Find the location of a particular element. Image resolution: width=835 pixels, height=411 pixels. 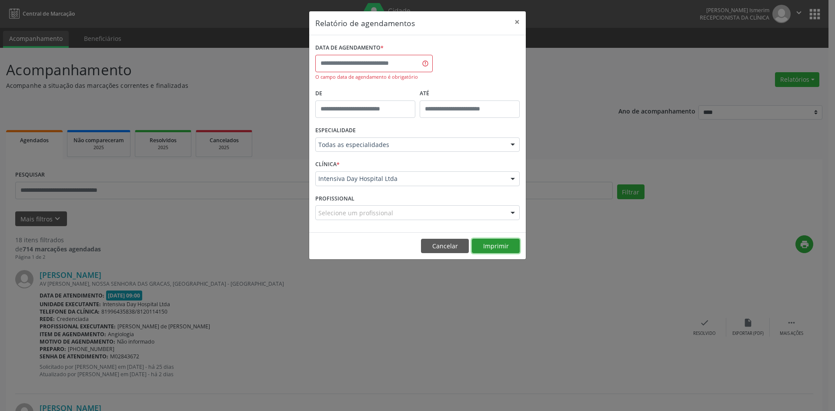

button: Imprimir is located at coordinates (496, 246).